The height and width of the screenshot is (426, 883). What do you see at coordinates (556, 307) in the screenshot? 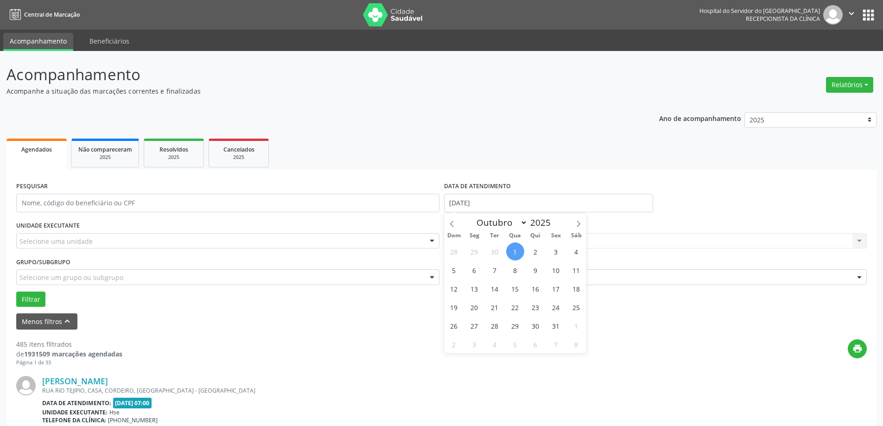
I see `span: Outubro 24, 2025` at bounding box center [556, 307].